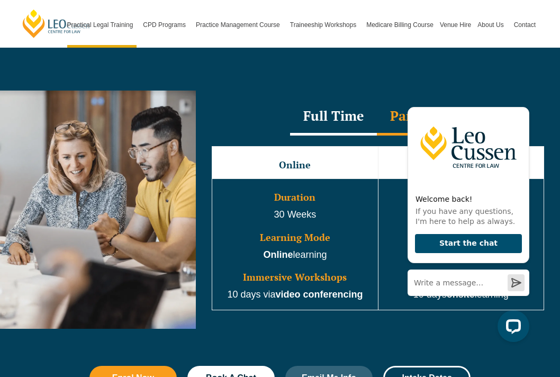  I want to click on h2: Welcome back!, so click(69, 112).